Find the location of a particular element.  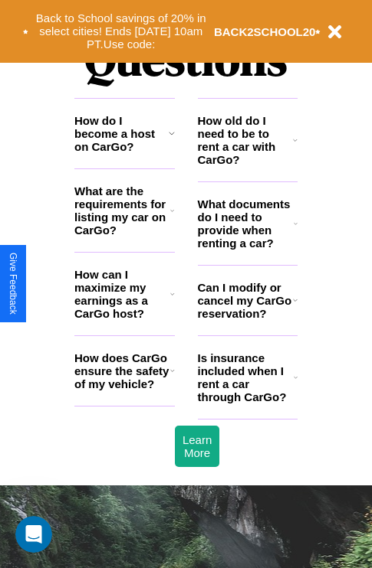

h3: How does CarGo ensure the safety of my vehicle? is located at coordinates (122, 371).